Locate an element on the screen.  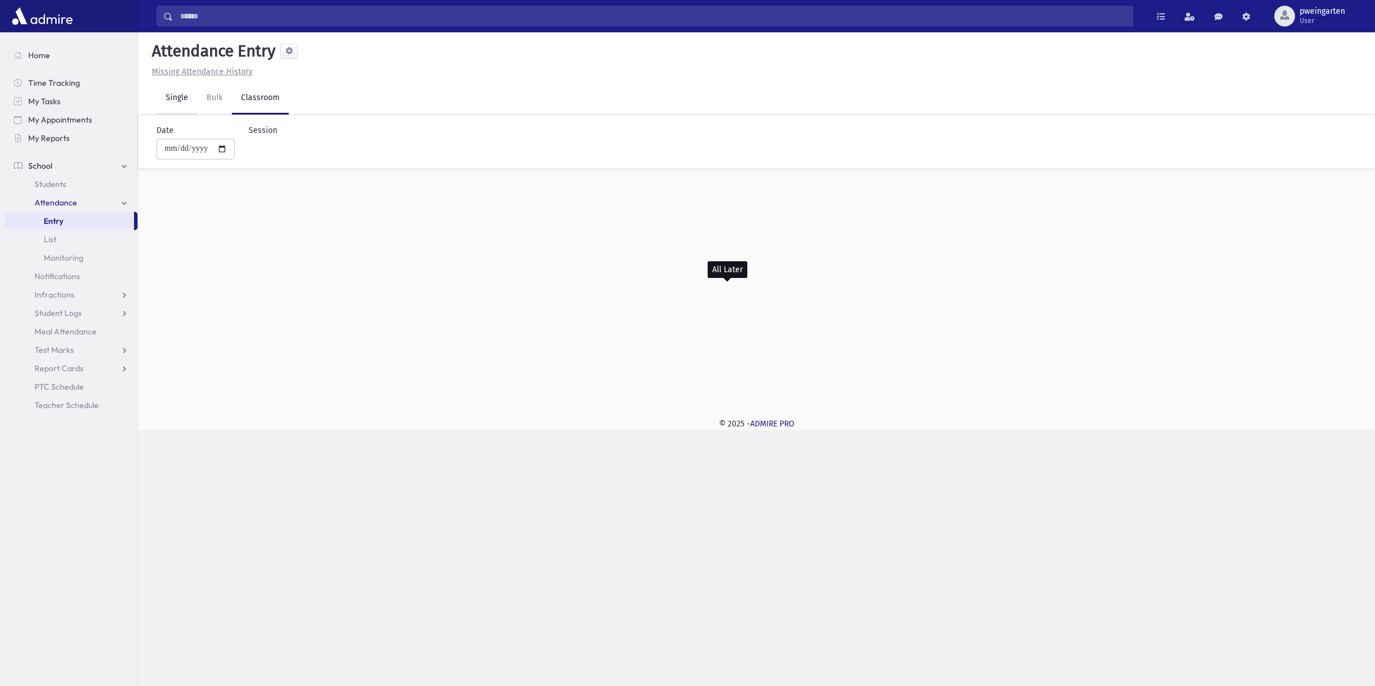
label: Date is located at coordinates (165, 130).